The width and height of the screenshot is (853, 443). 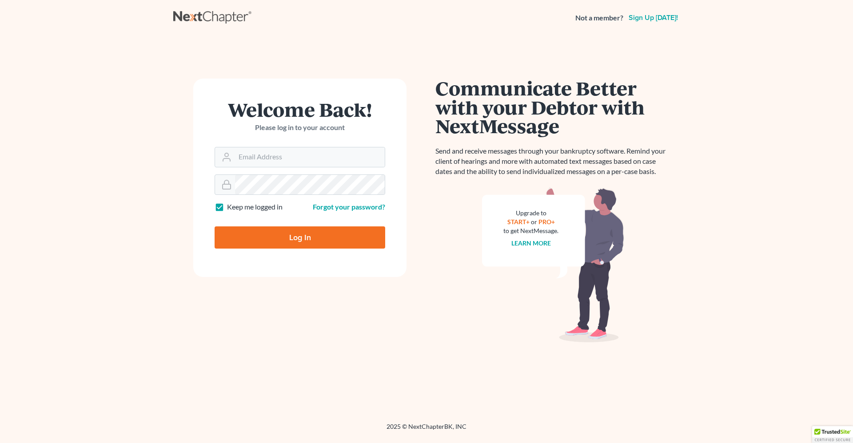 I want to click on input: Log In, so click(x=300, y=238).